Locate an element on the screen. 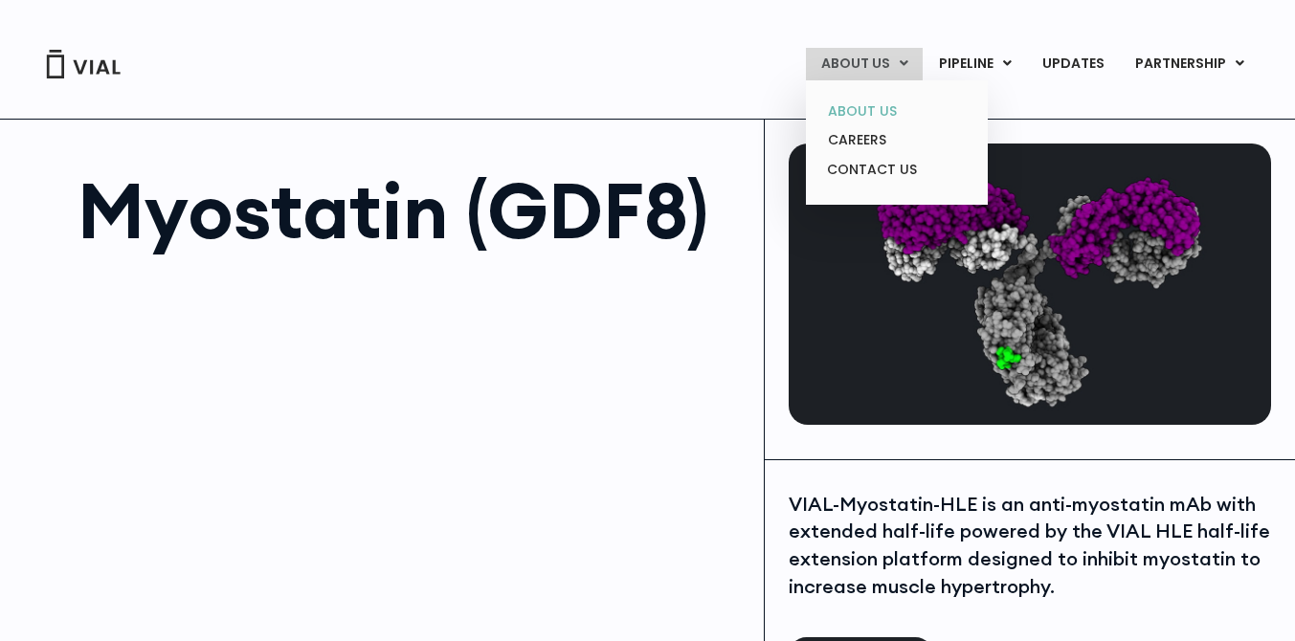 Image resolution: width=1295 pixels, height=641 pixels. a: UPDATES is located at coordinates (1073, 64).